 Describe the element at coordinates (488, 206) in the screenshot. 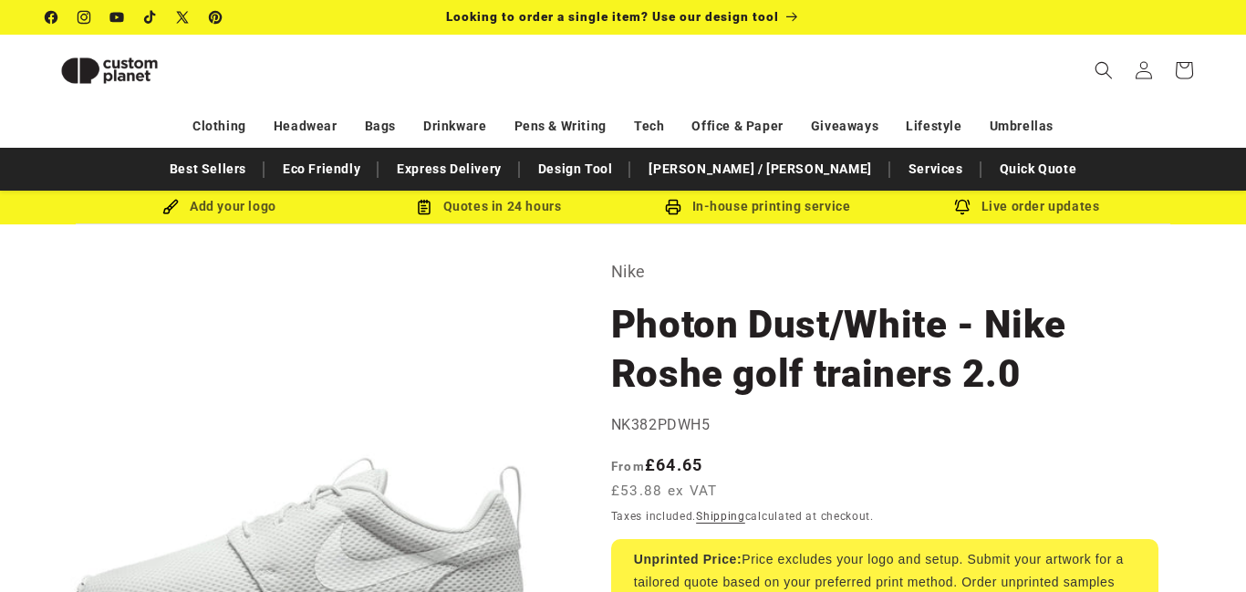

I see `div: Quotes in 24 hours` at that location.